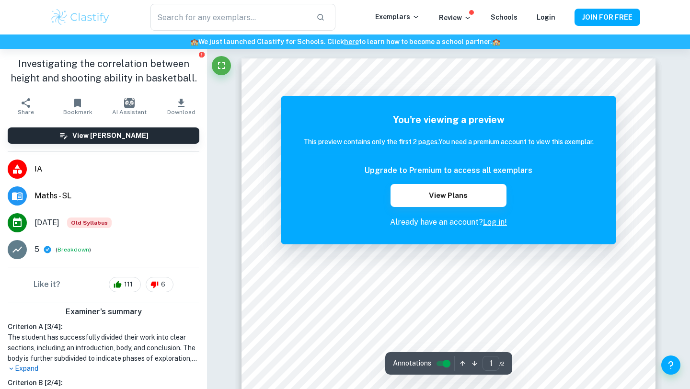 Image resolution: width=690 pixels, height=389 pixels. I want to click on span: Share, so click(26, 112).